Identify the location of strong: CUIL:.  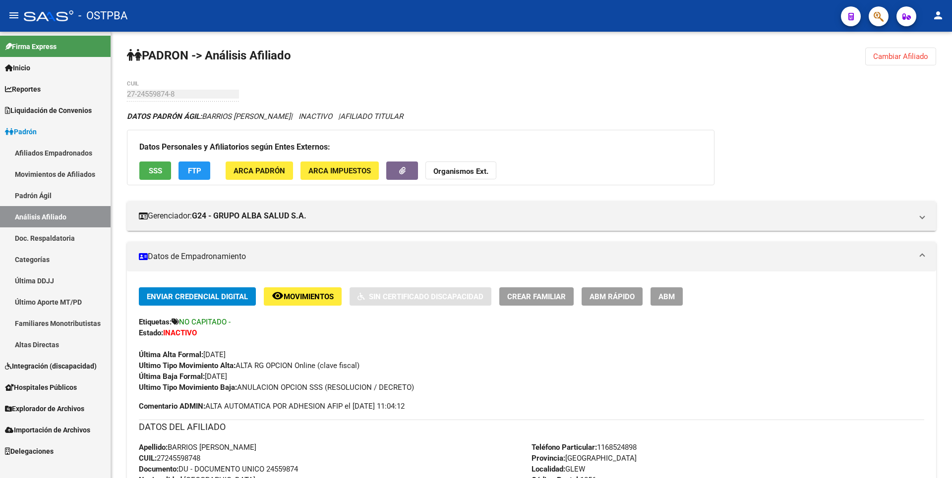
(148, 458).